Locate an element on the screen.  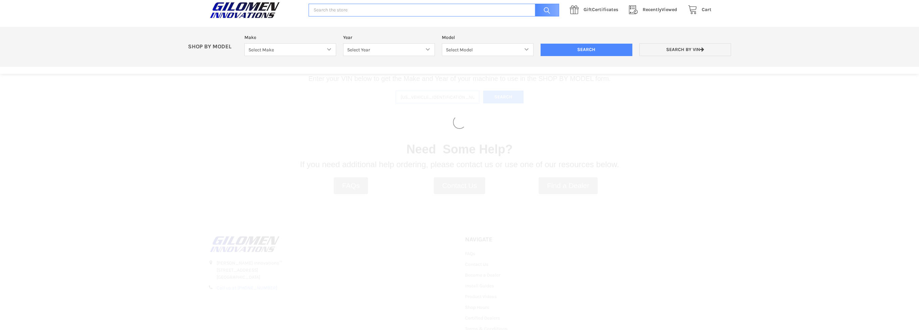
a: Search by VIN is located at coordinates (685, 50).